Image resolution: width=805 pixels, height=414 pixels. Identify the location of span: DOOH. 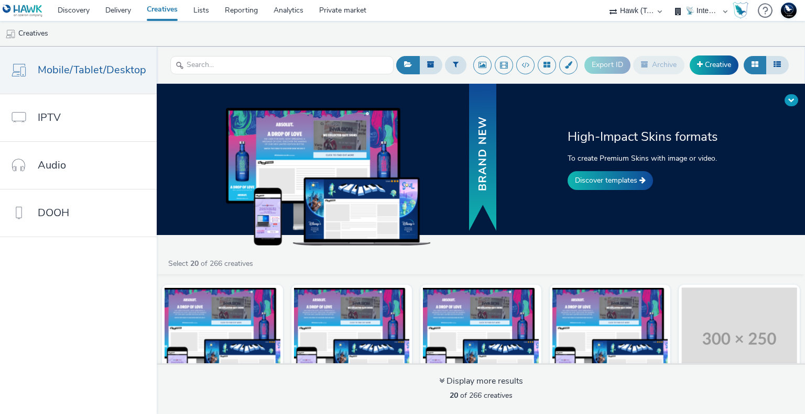
(53, 213).